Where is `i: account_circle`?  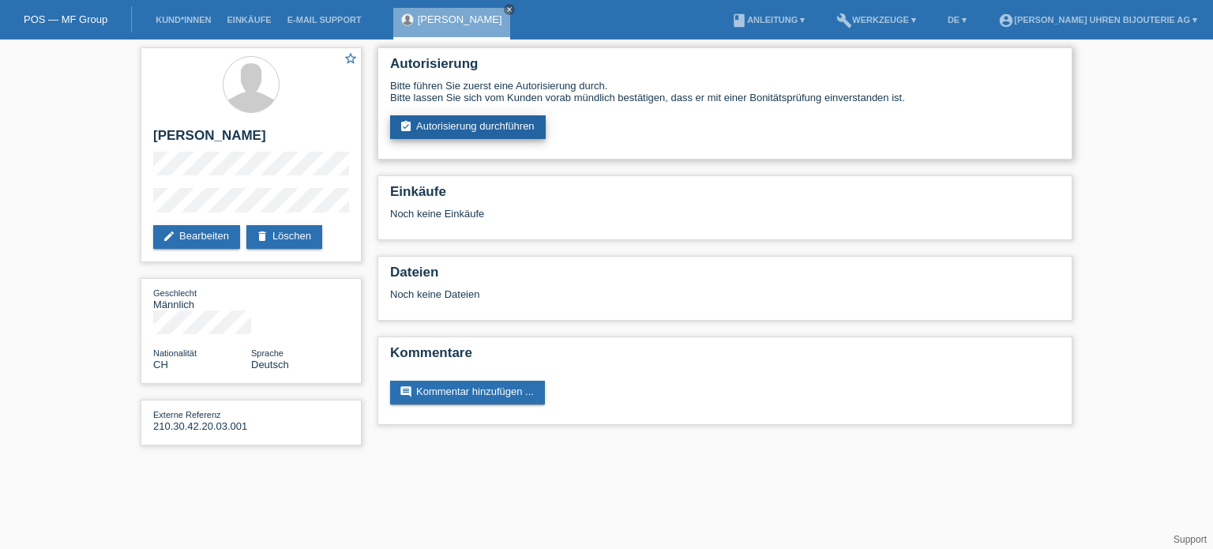
i: account_circle is located at coordinates (1006, 21).